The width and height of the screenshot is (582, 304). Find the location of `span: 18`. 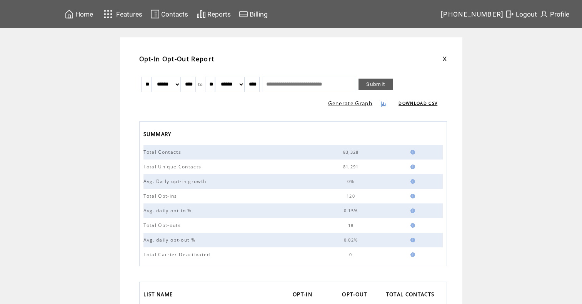

span: 18 is located at coordinates (352, 225).